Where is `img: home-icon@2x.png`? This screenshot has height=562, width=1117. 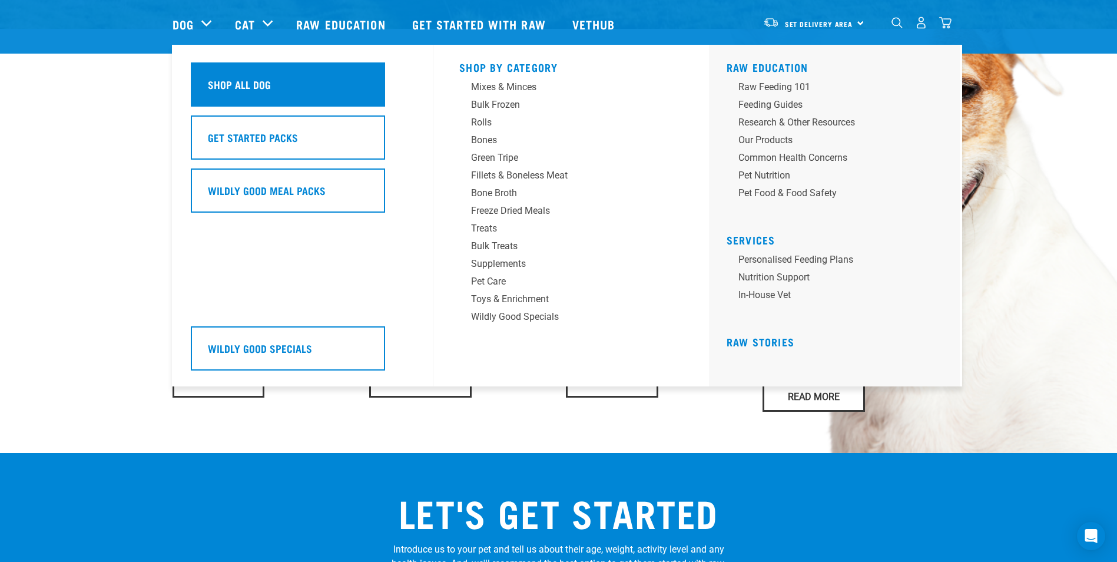
img: home-icon@2x.png is located at coordinates (945, 22).